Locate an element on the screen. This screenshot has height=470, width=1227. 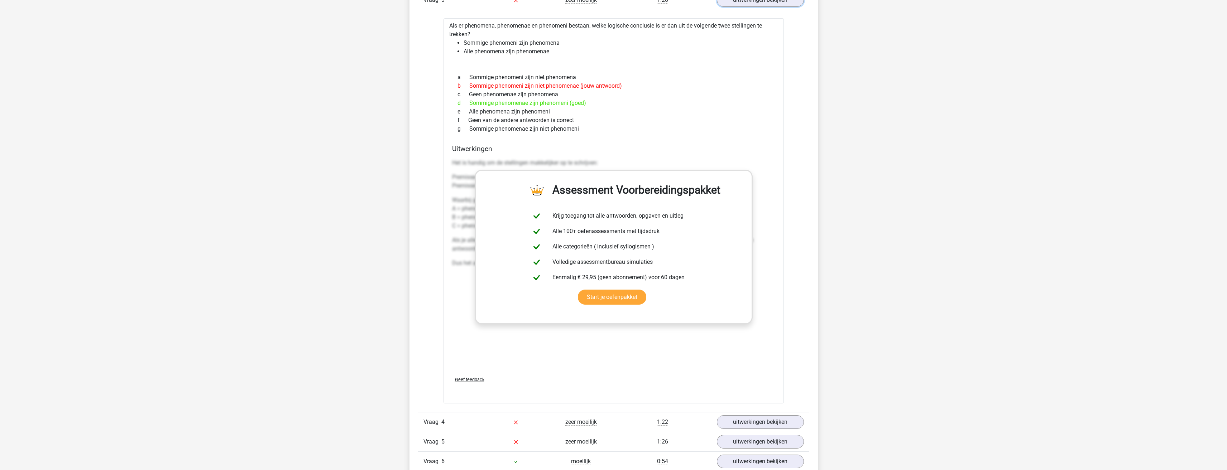
li: Sommige phenomeni zijn phenomena is located at coordinates (621, 43).